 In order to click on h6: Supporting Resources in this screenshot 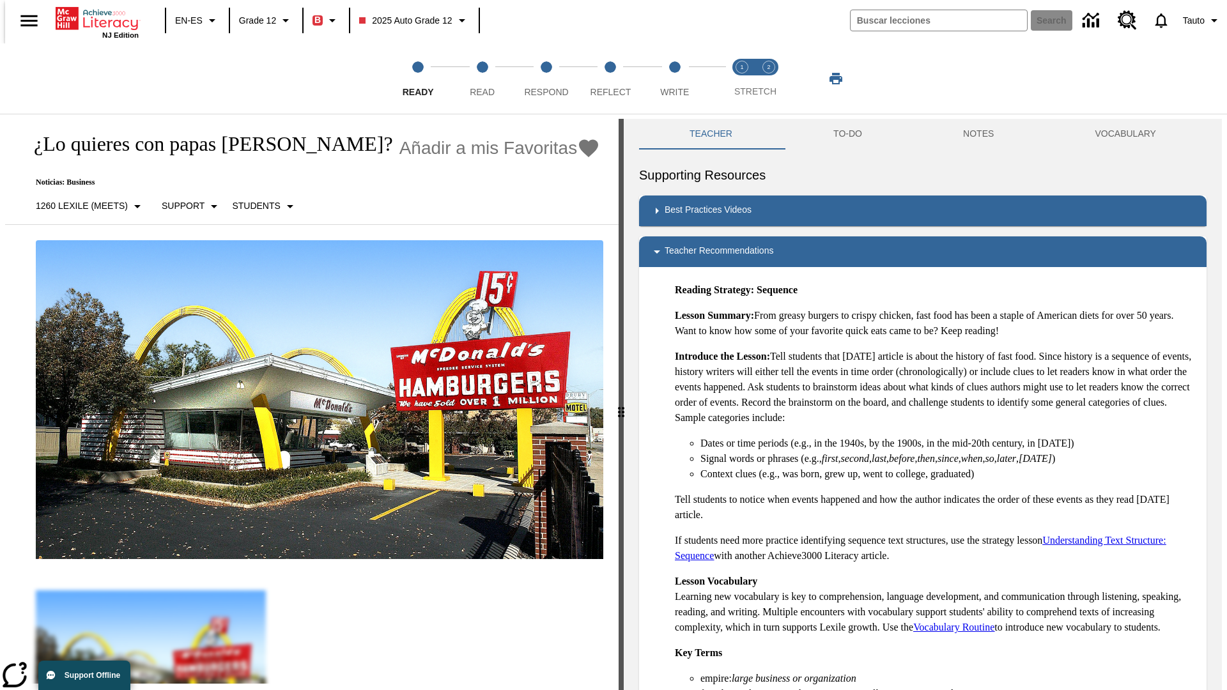, I will do `click(923, 175)`.